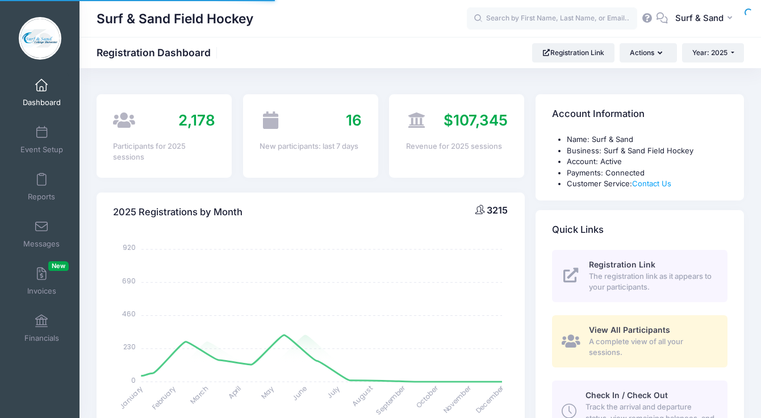  Describe the element at coordinates (705, 19) in the screenshot. I see `button: Surf & Sand` at that location.